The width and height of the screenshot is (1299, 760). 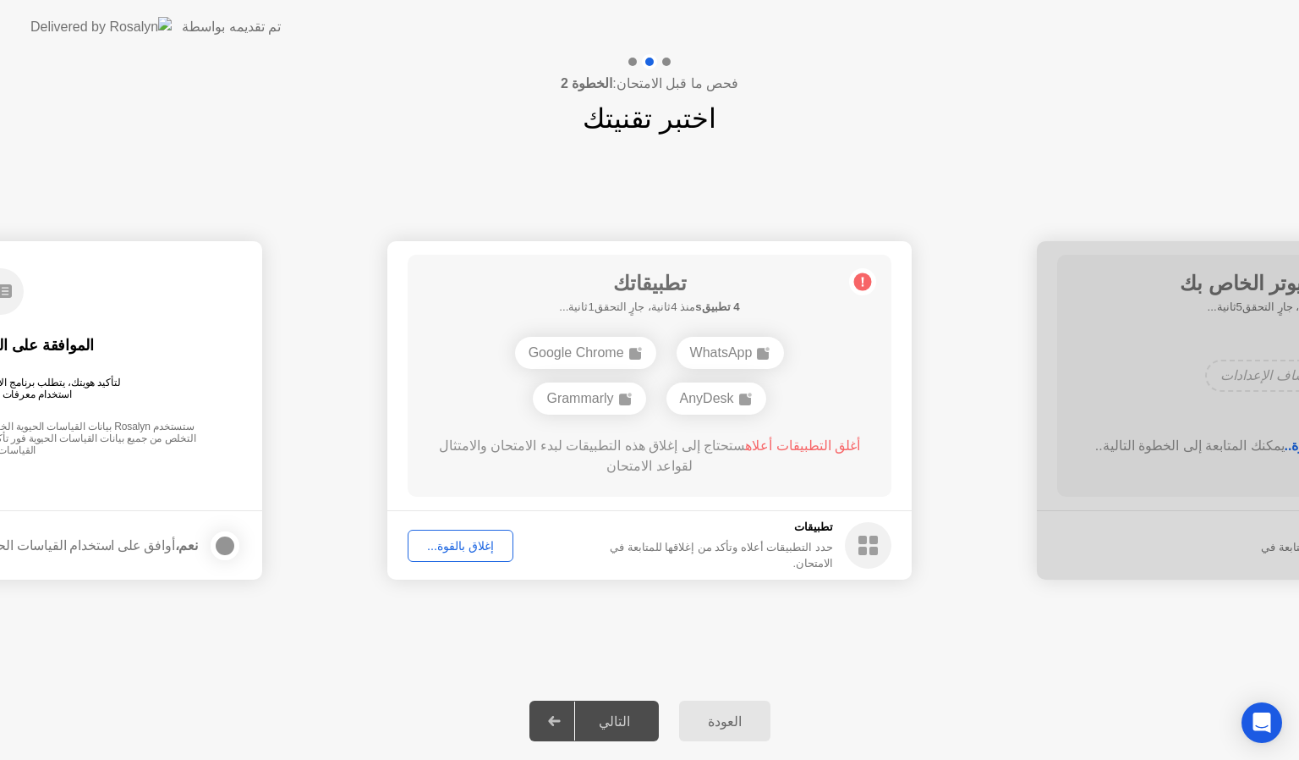 What do you see at coordinates (725, 721) in the screenshot?
I see `button: العودة` at bounding box center [725, 721].